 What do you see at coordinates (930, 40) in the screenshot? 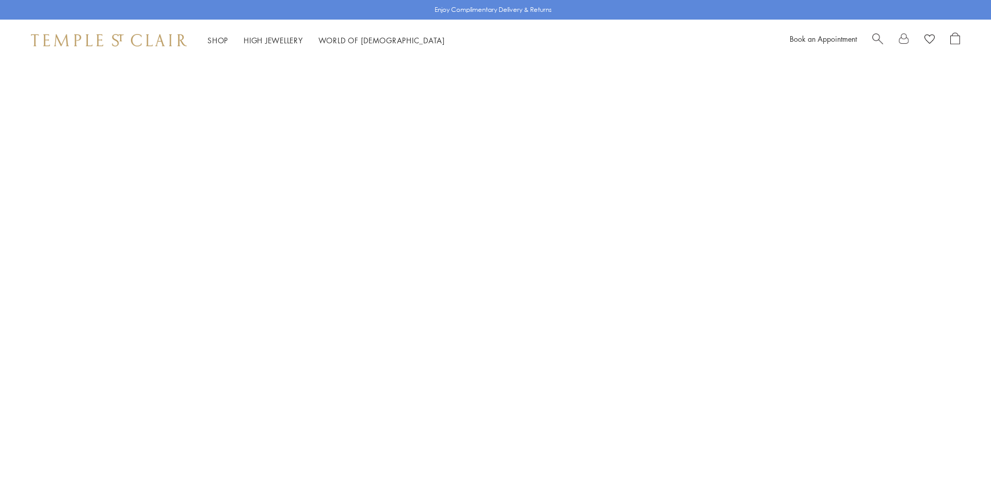
I see `a: View Wishlist` at bounding box center [930, 40].